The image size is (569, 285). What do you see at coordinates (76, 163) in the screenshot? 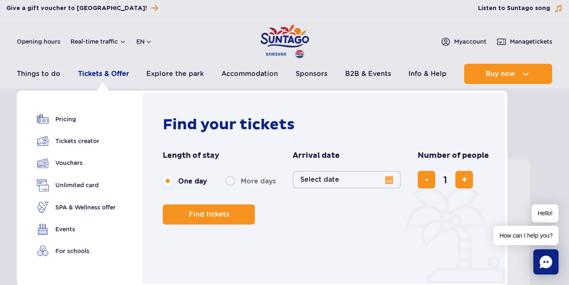
I see `a: Vouchers` at bounding box center [76, 163].